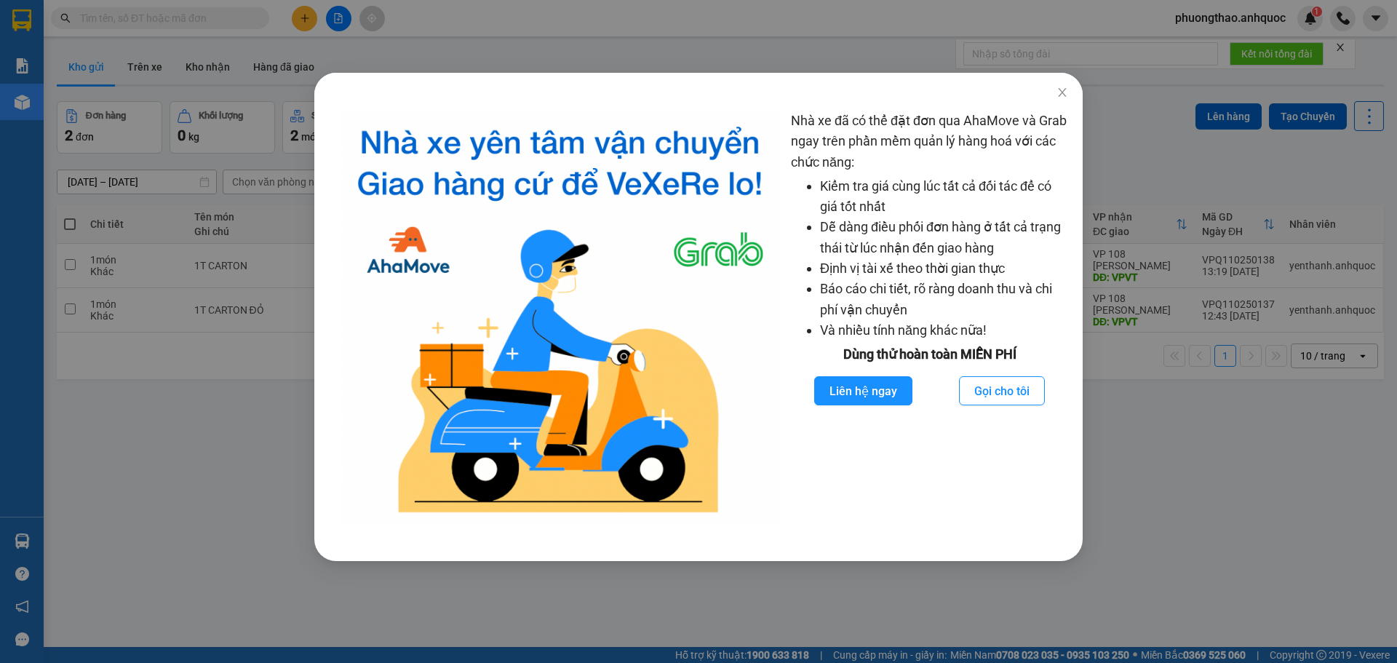  What do you see at coordinates (1062, 92) in the screenshot?
I see `span: close` at bounding box center [1062, 92].